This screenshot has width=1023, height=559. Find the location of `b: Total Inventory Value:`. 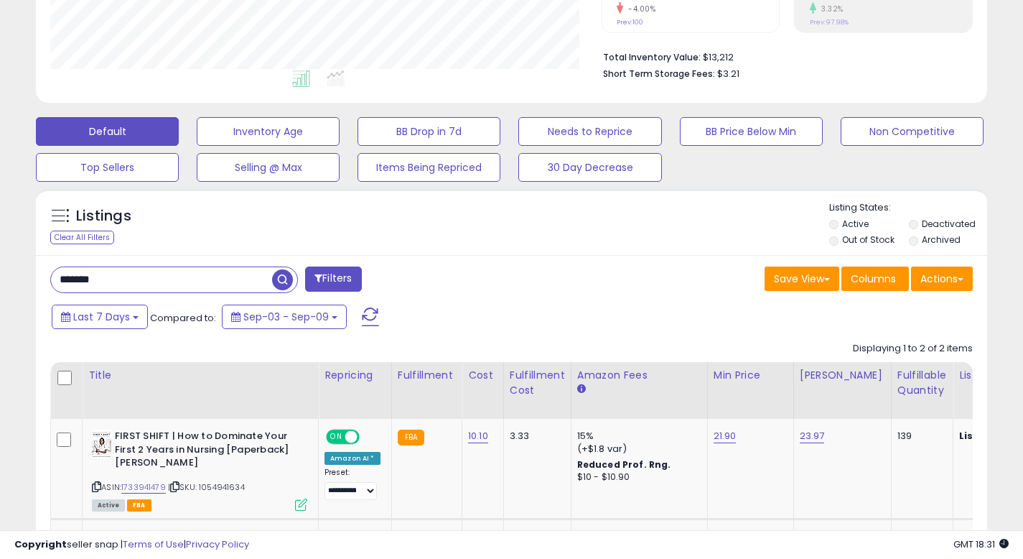

b: Total Inventory Value: is located at coordinates (652, 57).